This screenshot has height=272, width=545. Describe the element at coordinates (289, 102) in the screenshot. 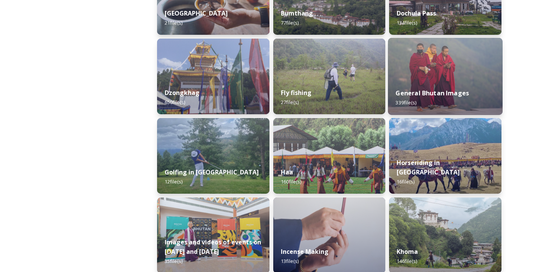

I see `span: 27 file(s)` at that location.